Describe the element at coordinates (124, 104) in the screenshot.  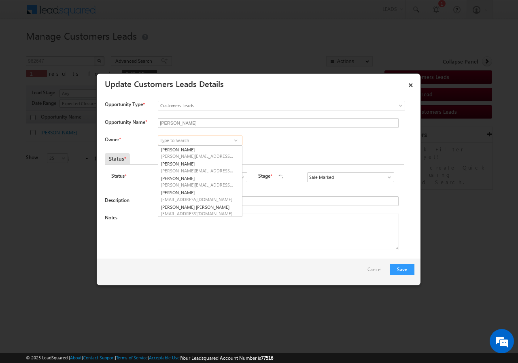
I see `span: Opportunity Type` at that location.